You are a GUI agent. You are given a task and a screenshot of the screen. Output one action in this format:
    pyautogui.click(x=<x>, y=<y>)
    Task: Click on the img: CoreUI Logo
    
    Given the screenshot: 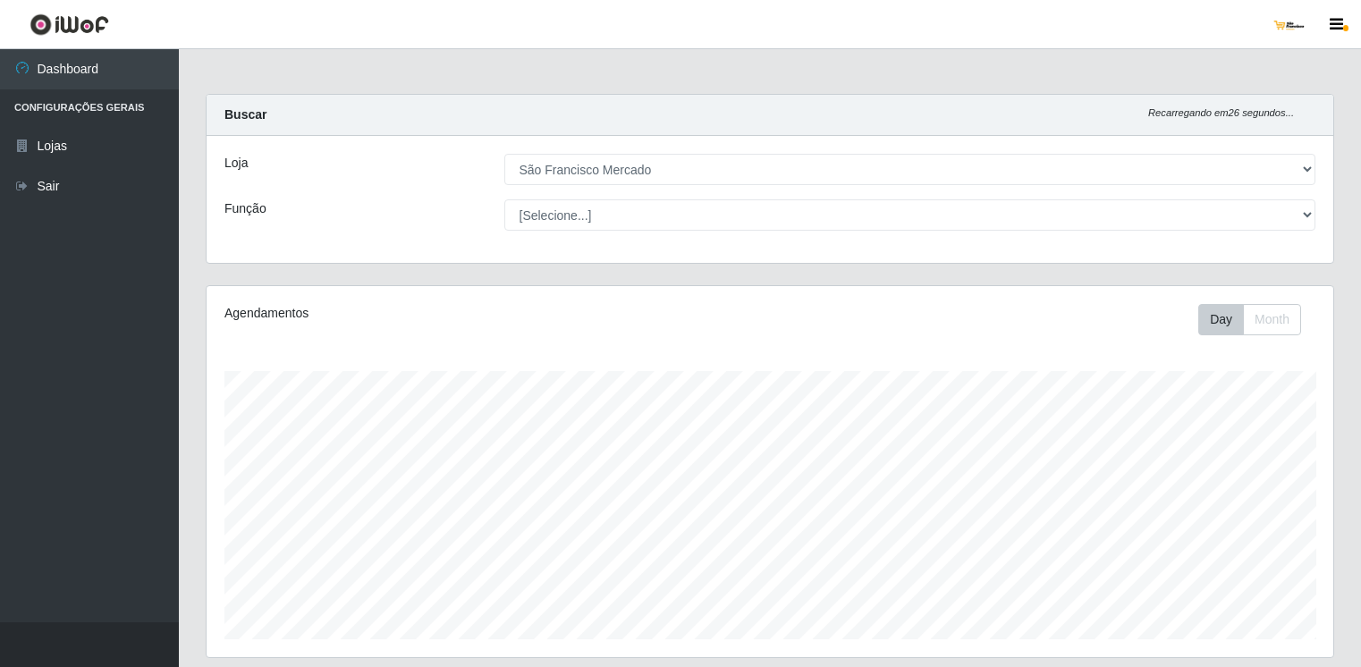 What is the action you would take?
    pyautogui.click(x=69, y=24)
    